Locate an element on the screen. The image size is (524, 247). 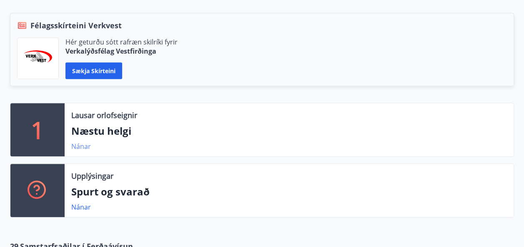
span: Félagsskírteini Verkvest is located at coordinates (76, 25).